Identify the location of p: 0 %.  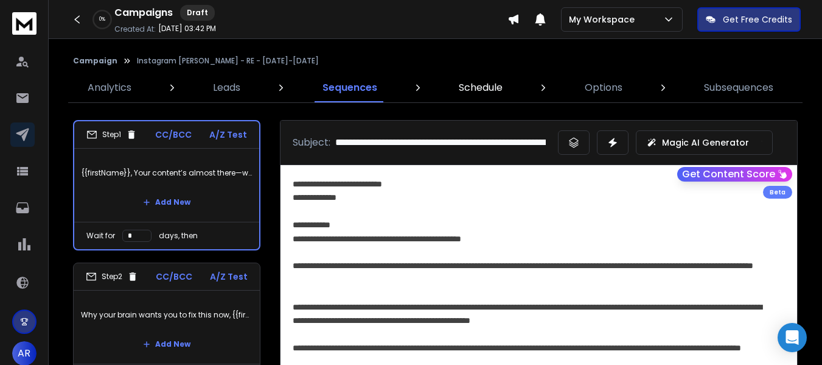
(102, 19).